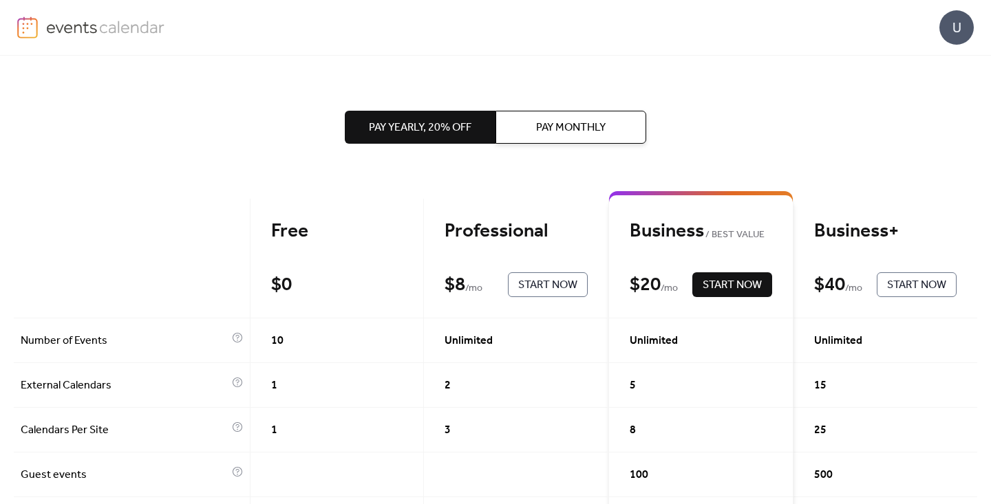  I want to click on div: Business, so click(701, 231).